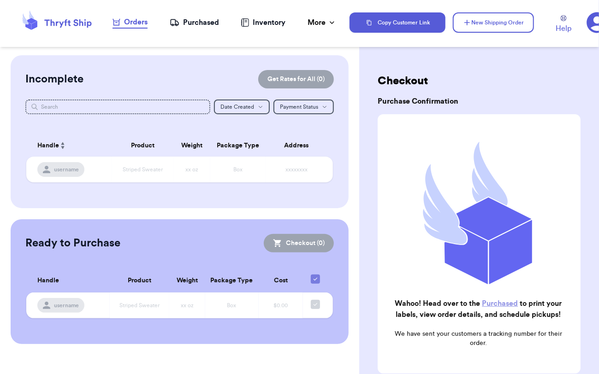 This screenshot has width=599, height=374. Describe the element at coordinates (296, 79) in the screenshot. I see `button: Get Rates for All (0)` at that location.